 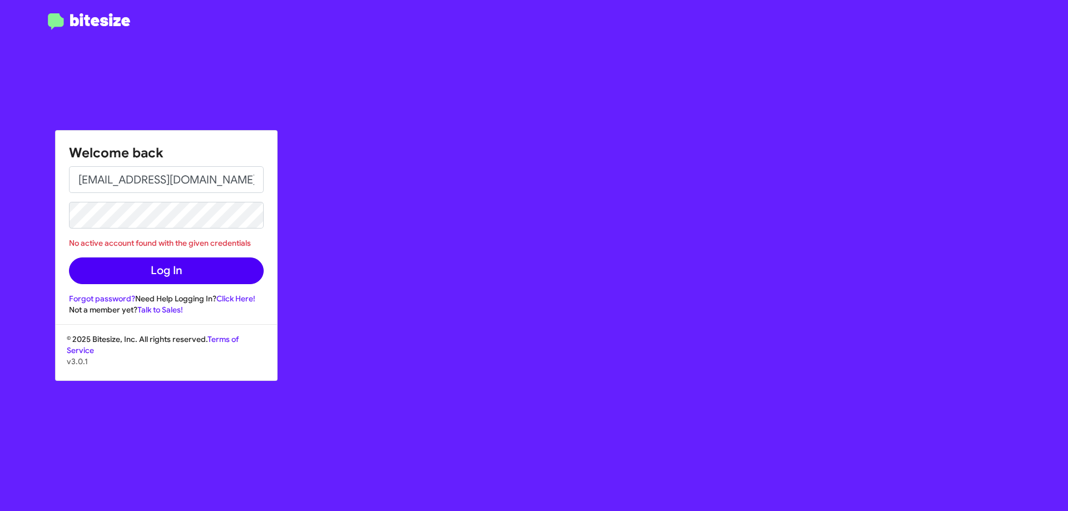 What do you see at coordinates (166, 362) in the screenshot?
I see `p: v3.0.1` at bounding box center [166, 362].